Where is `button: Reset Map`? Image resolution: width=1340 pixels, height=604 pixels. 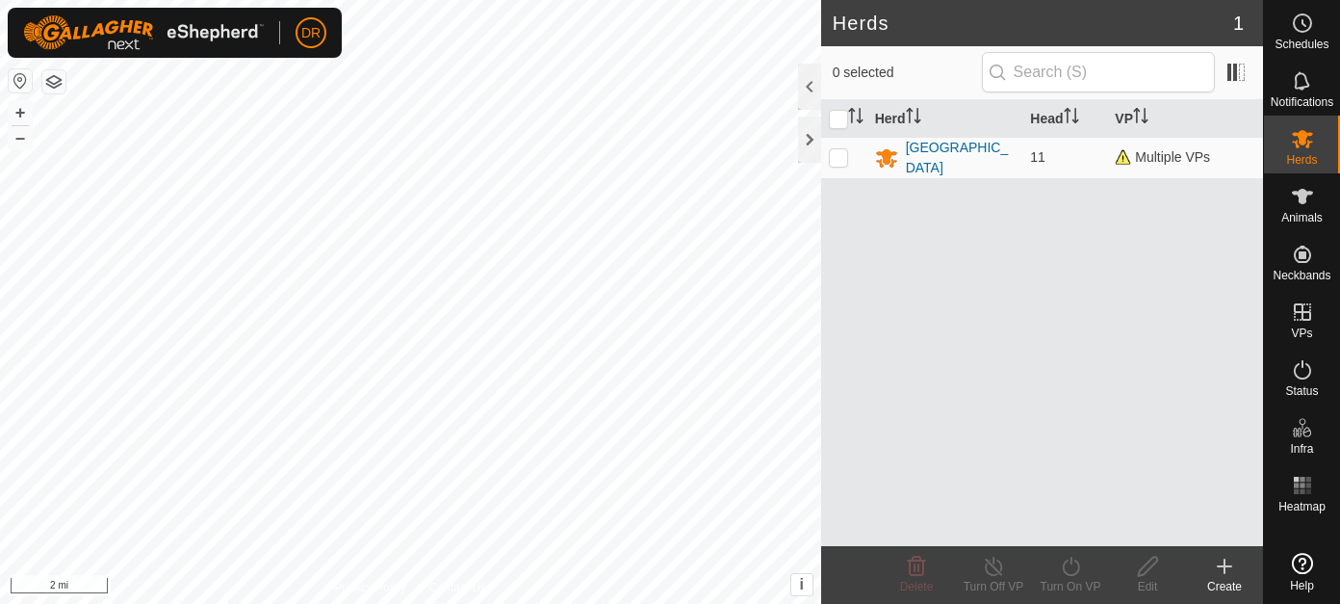 button: Reset Map is located at coordinates (20, 81).